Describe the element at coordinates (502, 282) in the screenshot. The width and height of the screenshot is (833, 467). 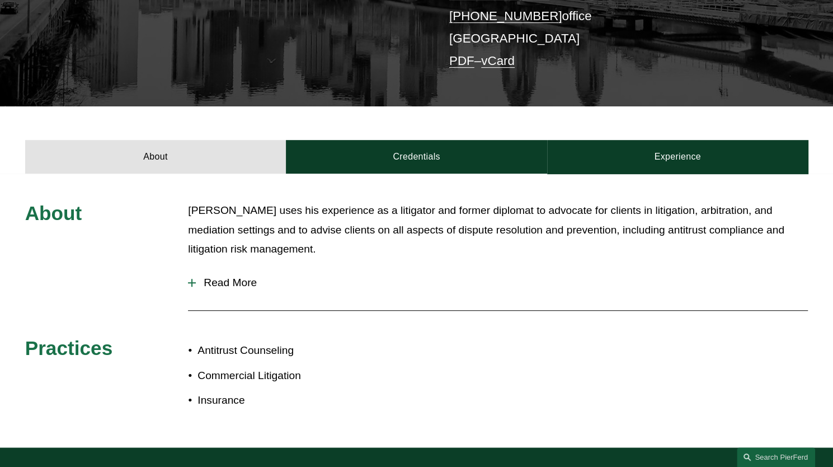
I see `span: Read More` at that location.